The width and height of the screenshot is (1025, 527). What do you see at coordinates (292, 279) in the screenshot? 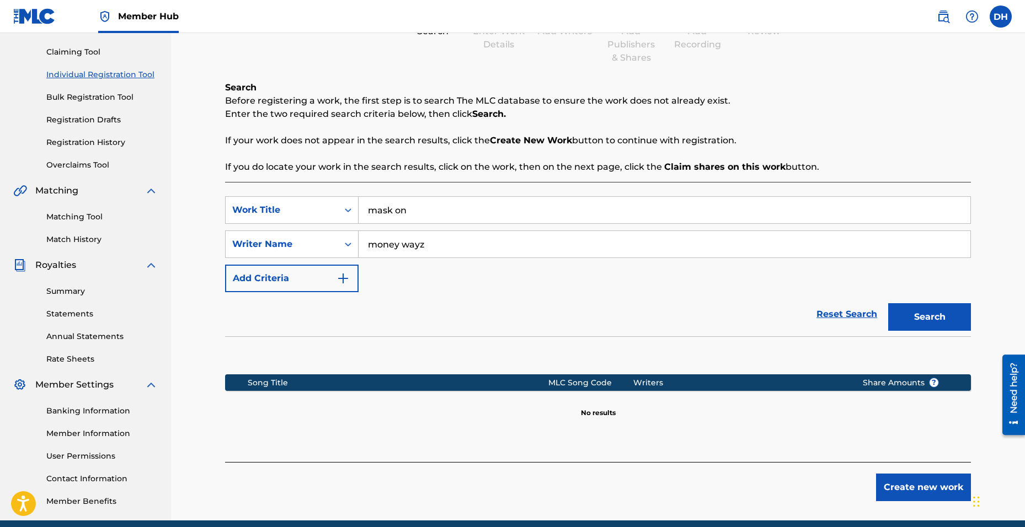
I see `button: Add Criteria` at bounding box center [292, 279].